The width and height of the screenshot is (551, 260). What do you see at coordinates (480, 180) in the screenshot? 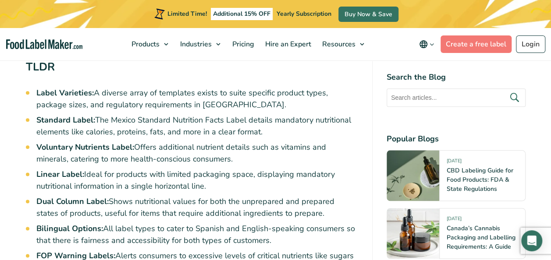
I see `a: CBD Labeling Guide for Food Products: FDA & State Regulations` at bounding box center [480, 180].